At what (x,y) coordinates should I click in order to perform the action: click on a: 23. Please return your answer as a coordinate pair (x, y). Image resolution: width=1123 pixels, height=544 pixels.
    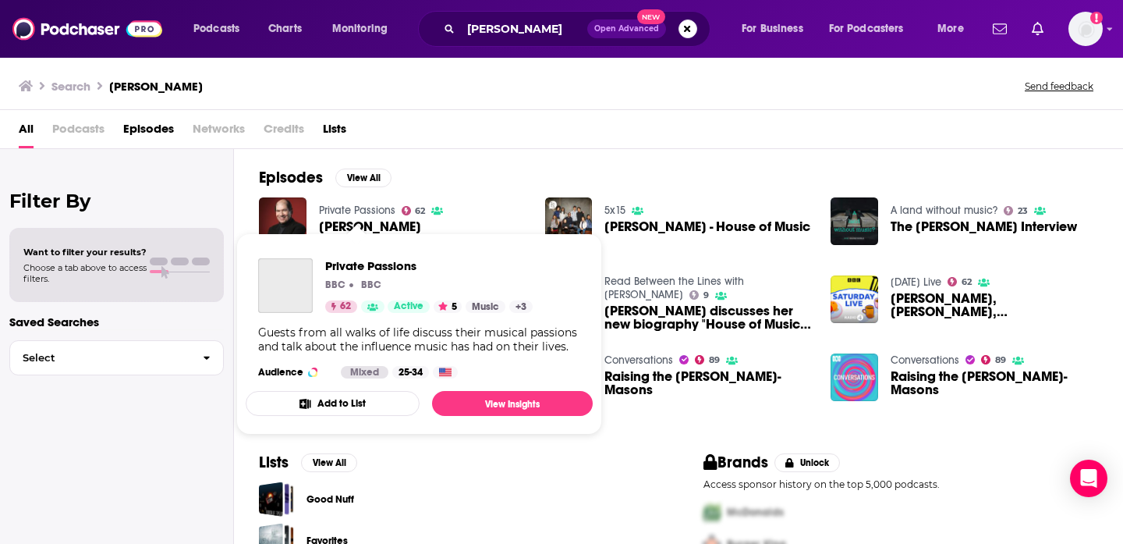
    Looking at the image, I should click on (1016, 211).